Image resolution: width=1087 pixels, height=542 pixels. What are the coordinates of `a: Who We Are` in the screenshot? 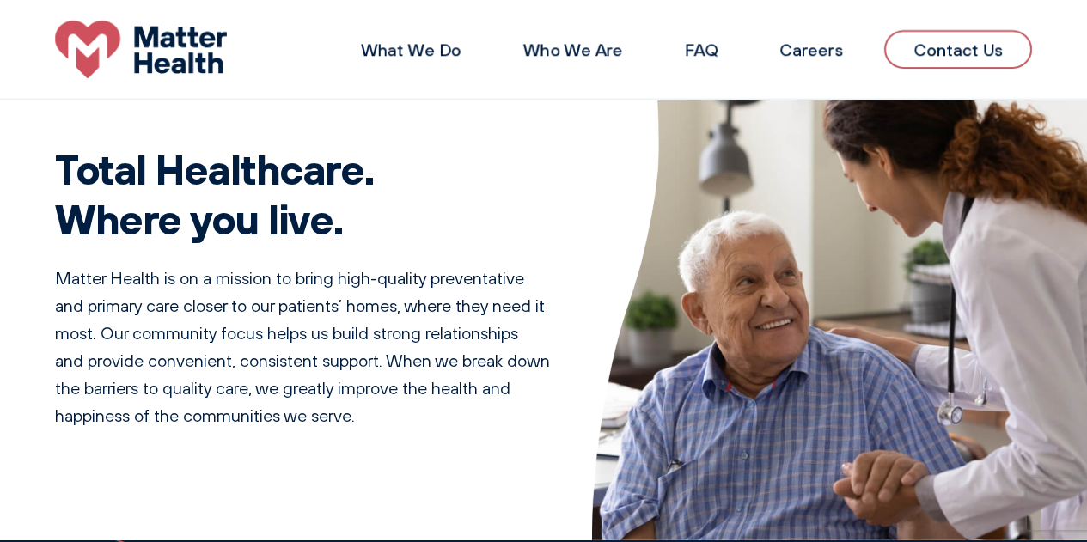 It's located at (573, 49).